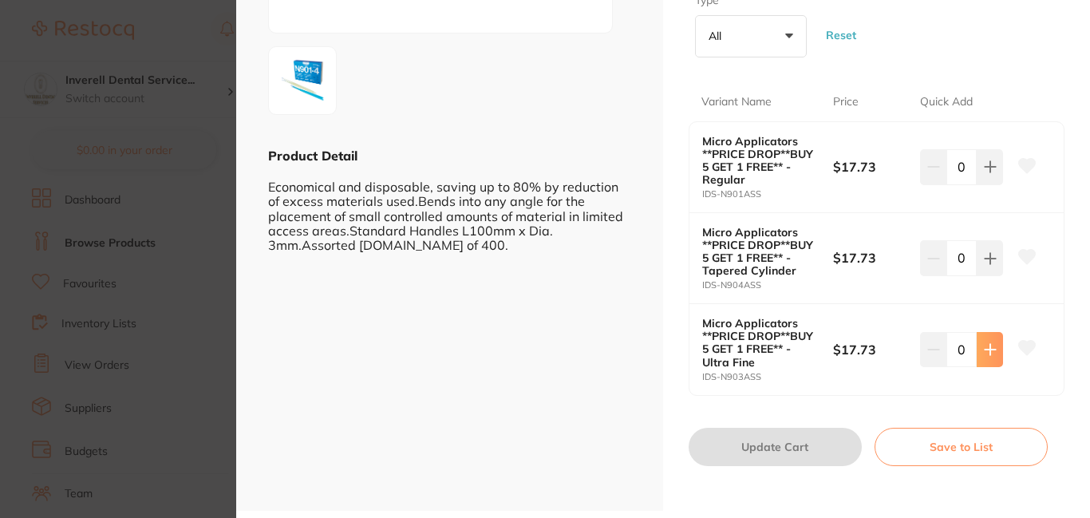  What do you see at coordinates (761, 160) in the screenshot?
I see `b: Micro Applicators **PRICE DROP**BUY 5 GET 1 FREE** - Regular` at bounding box center [761, 160].